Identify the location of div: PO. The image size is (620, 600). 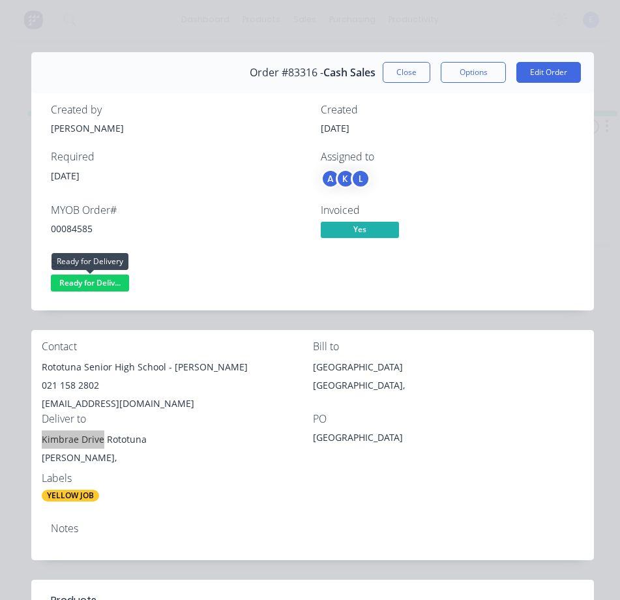
(449, 419).